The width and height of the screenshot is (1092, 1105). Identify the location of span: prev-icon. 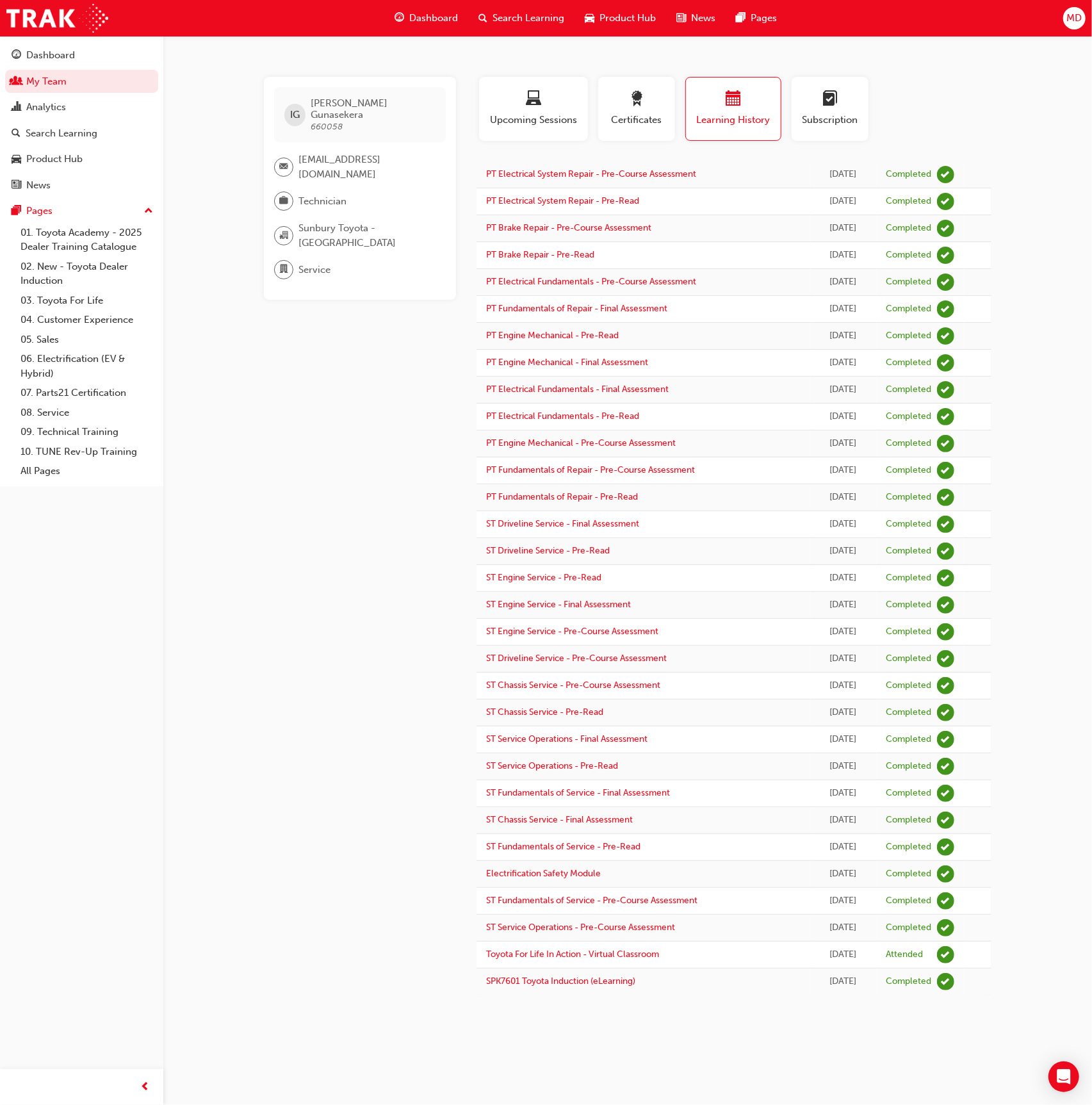
(145, 1087).